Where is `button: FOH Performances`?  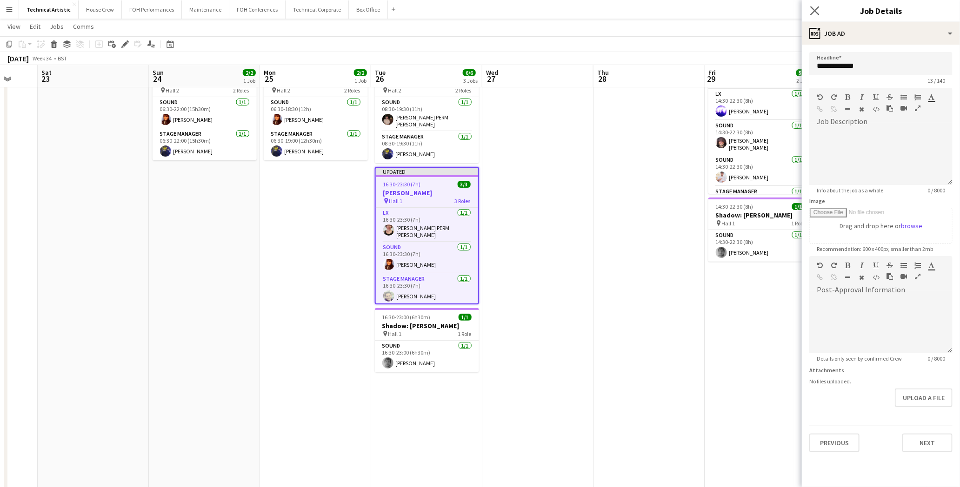 button: FOH Performances is located at coordinates (152, 9).